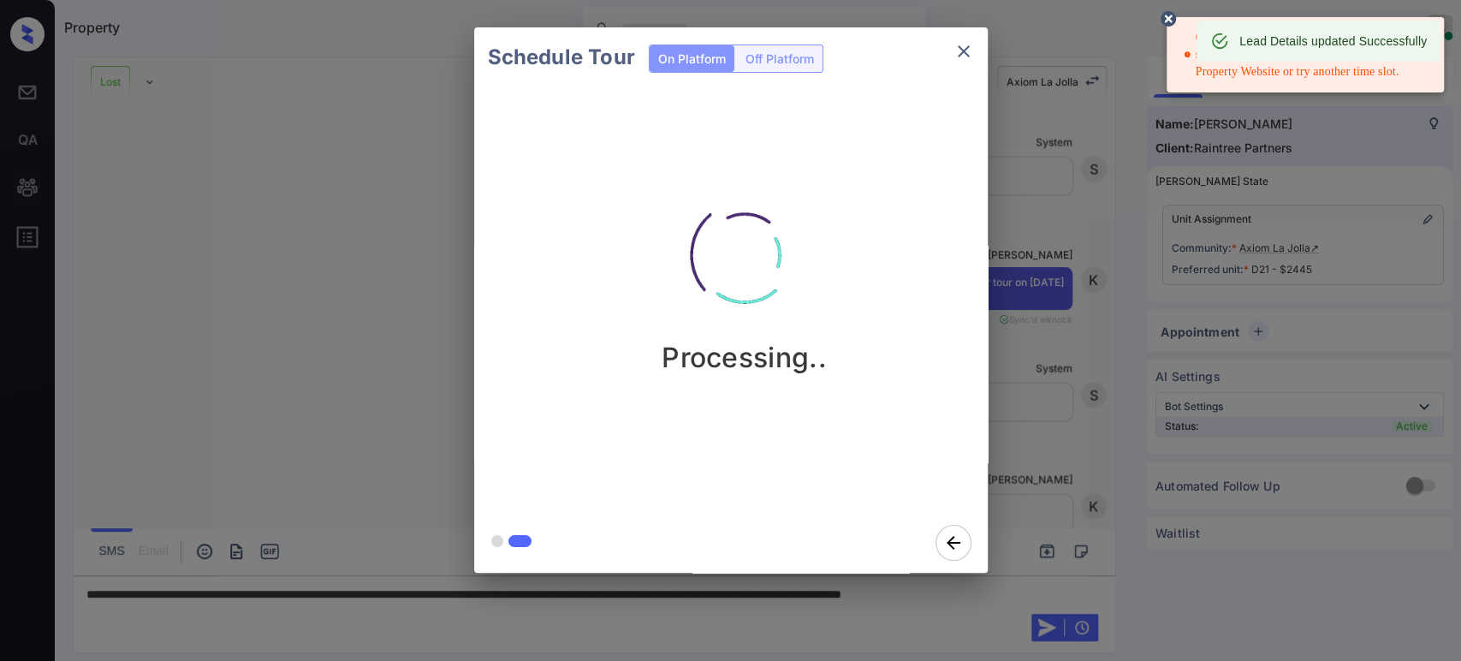 Image resolution: width=1461 pixels, height=661 pixels. Describe the element at coordinates (745, 255) in the screenshot. I see `img: loading.aa47eedddbc51aad1905.gif` at that location.